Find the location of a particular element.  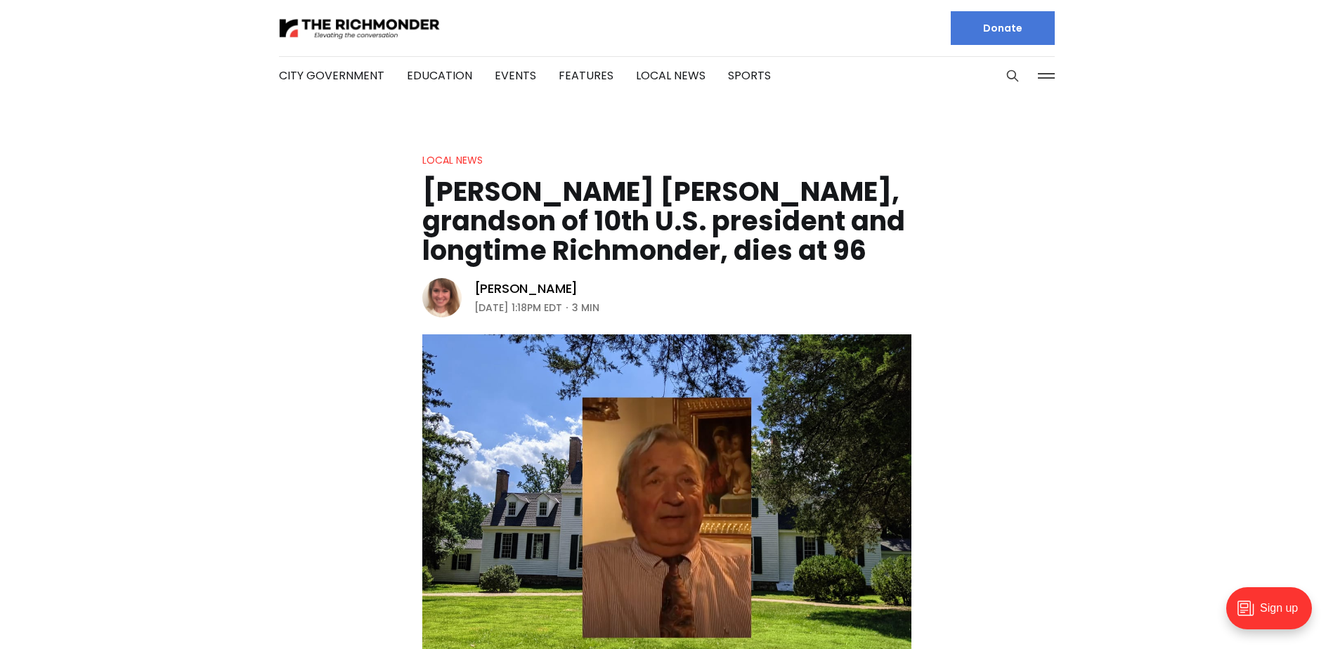

a: Sports is located at coordinates (749, 75).